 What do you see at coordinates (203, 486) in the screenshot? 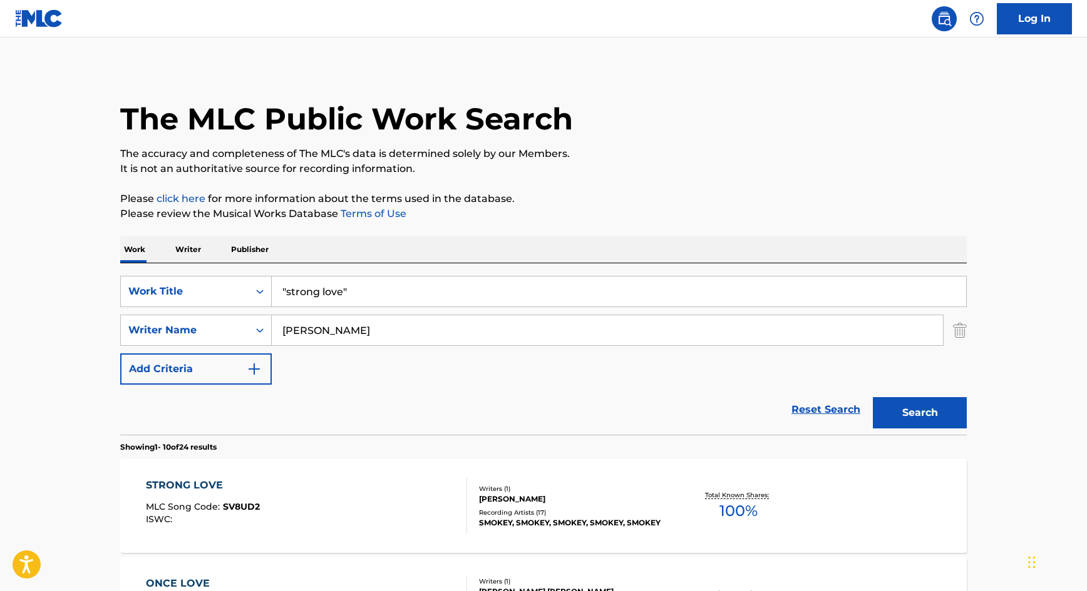
I see `div: STRONG LOVE` at bounding box center [203, 486].